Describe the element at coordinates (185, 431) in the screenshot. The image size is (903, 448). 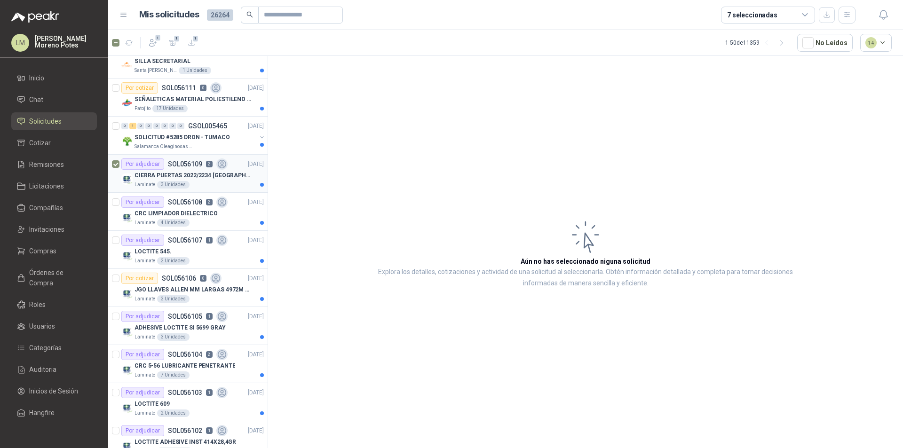
I see `p: SOL056102` at that location.